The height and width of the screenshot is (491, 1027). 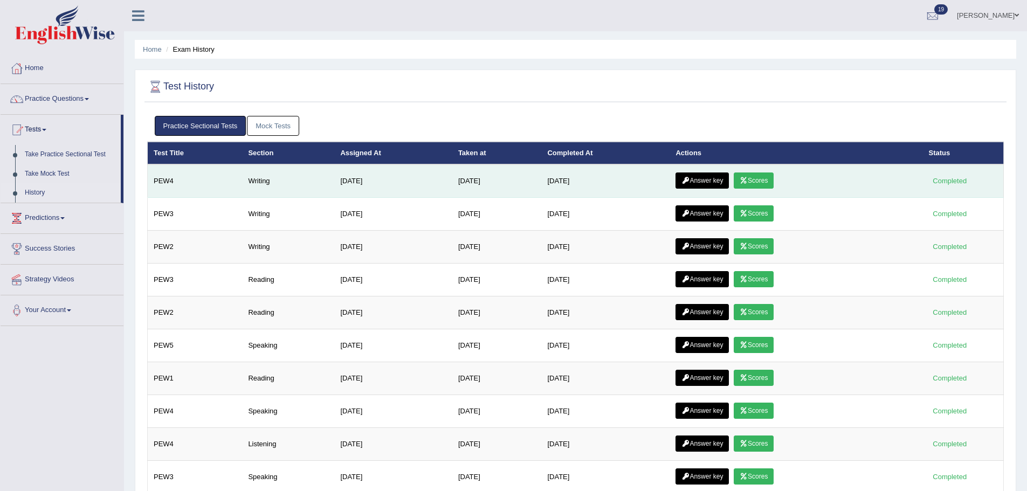 I want to click on span: 19, so click(x=940, y=9).